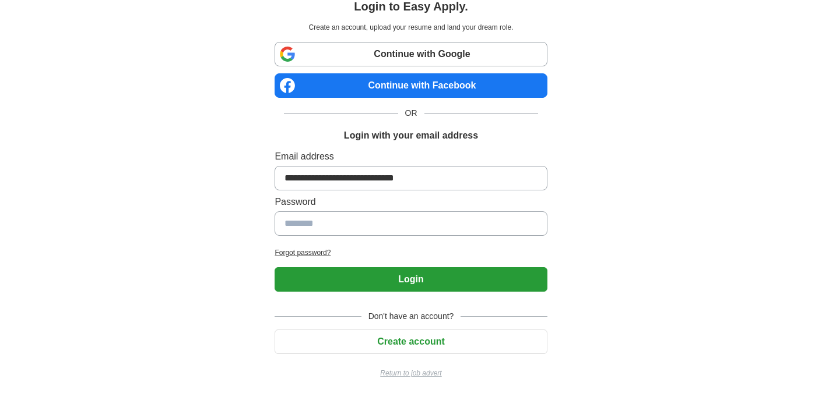 Image resolution: width=822 pixels, height=397 pixels. Describe the element at coordinates (410, 342) in the screenshot. I see `button: Create account` at that location.